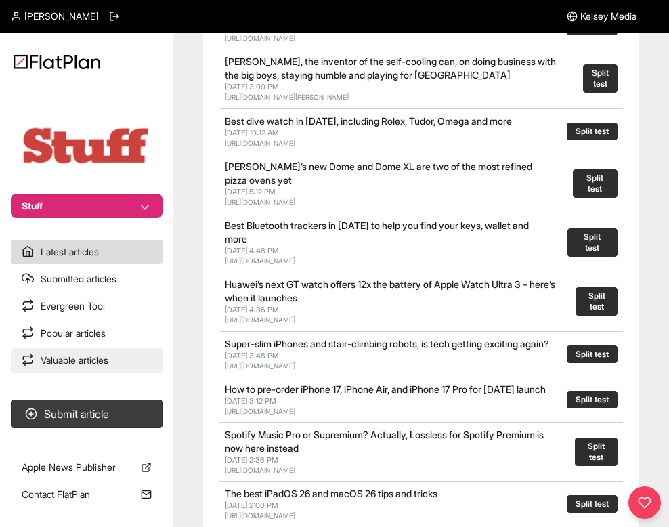 This screenshot has width=669, height=527. What do you see at coordinates (87, 360) in the screenshot?
I see `a: Valuable articles` at bounding box center [87, 360].